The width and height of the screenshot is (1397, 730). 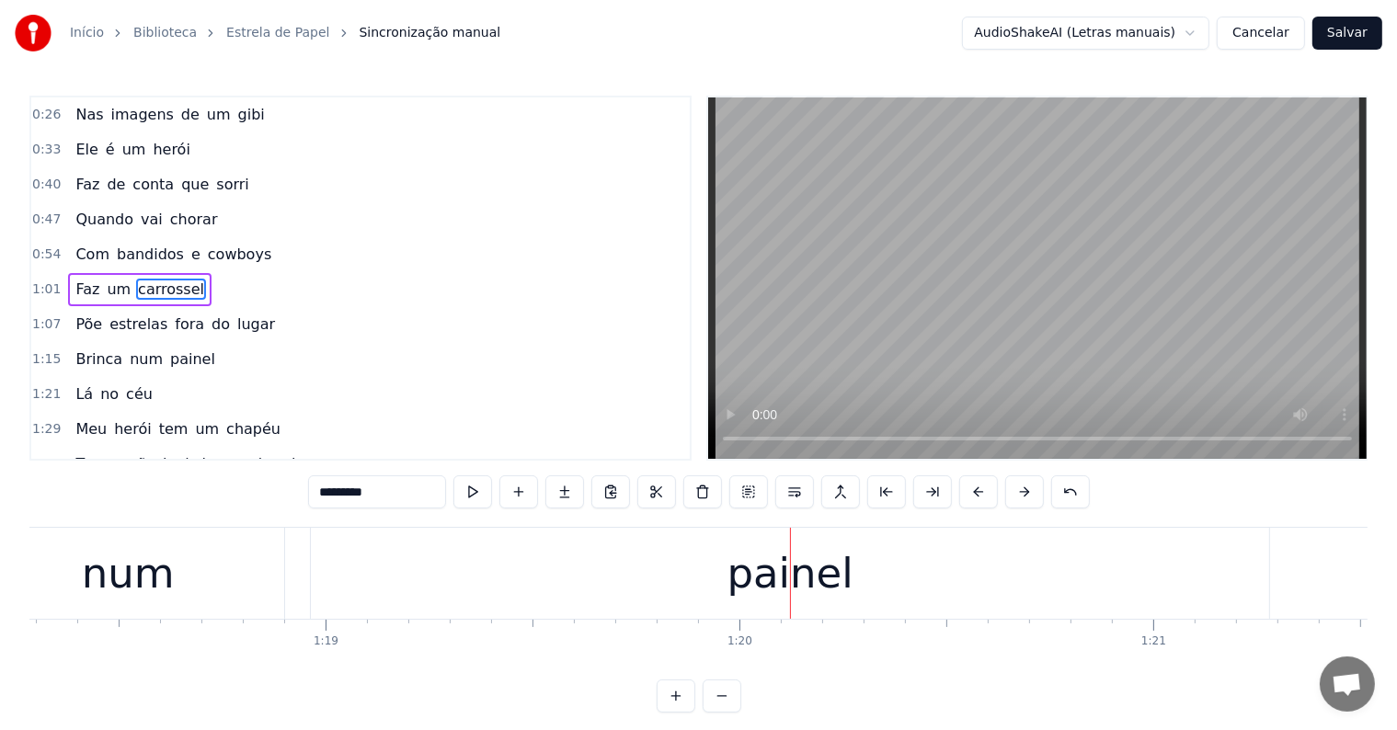 What do you see at coordinates (98, 359) in the screenshot?
I see `span: Brinca` at bounding box center [98, 359].